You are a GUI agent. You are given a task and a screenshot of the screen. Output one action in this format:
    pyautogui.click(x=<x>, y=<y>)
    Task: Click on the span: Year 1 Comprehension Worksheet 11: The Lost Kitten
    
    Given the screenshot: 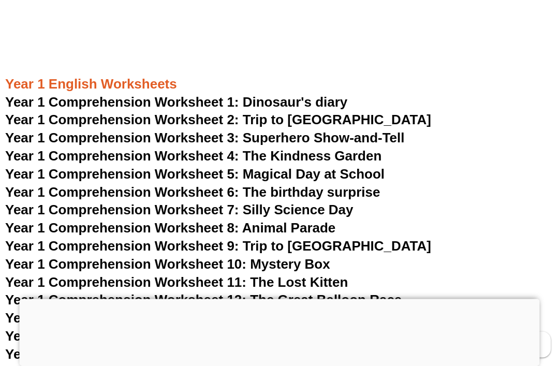 What is the action you would take?
    pyautogui.click(x=177, y=283)
    